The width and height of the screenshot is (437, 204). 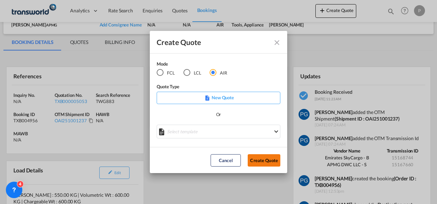 I want to click on button: Cancel, so click(x=226, y=160).